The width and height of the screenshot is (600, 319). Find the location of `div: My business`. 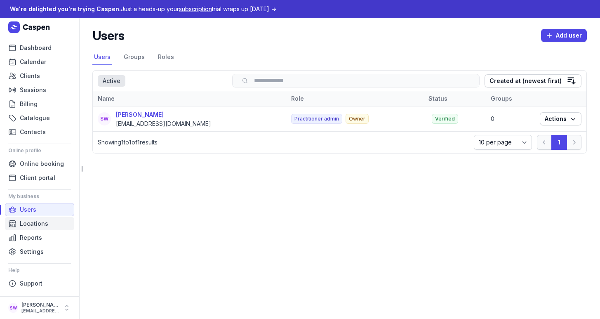

div: My business is located at coordinates (40, 196).